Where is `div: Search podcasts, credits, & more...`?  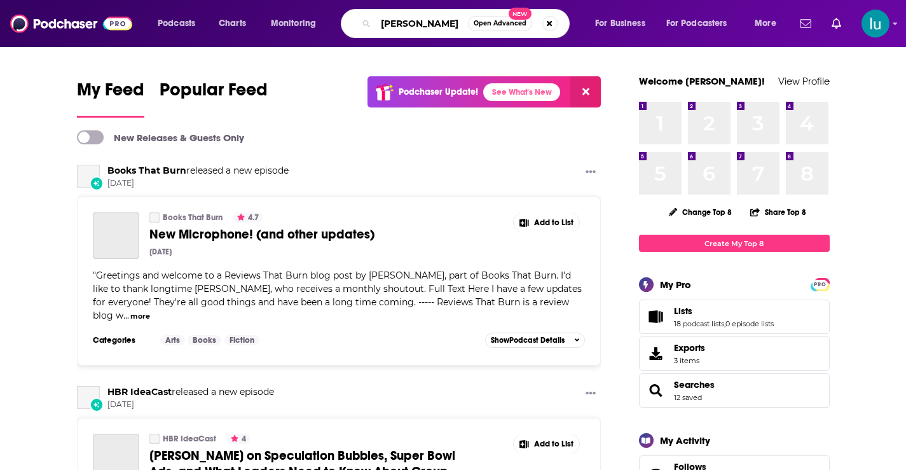 div: Search podcasts, credits, & more... is located at coordinates (467, 24).